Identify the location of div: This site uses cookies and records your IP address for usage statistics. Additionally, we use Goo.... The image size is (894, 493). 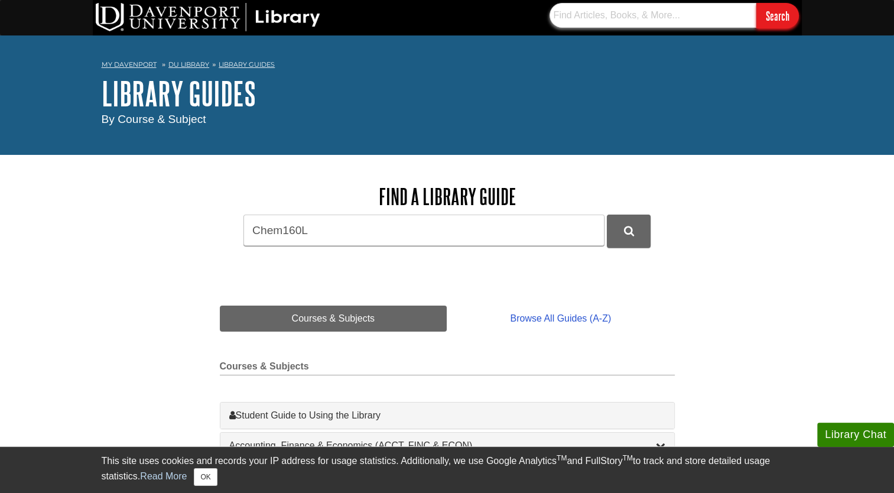
(447, 470).